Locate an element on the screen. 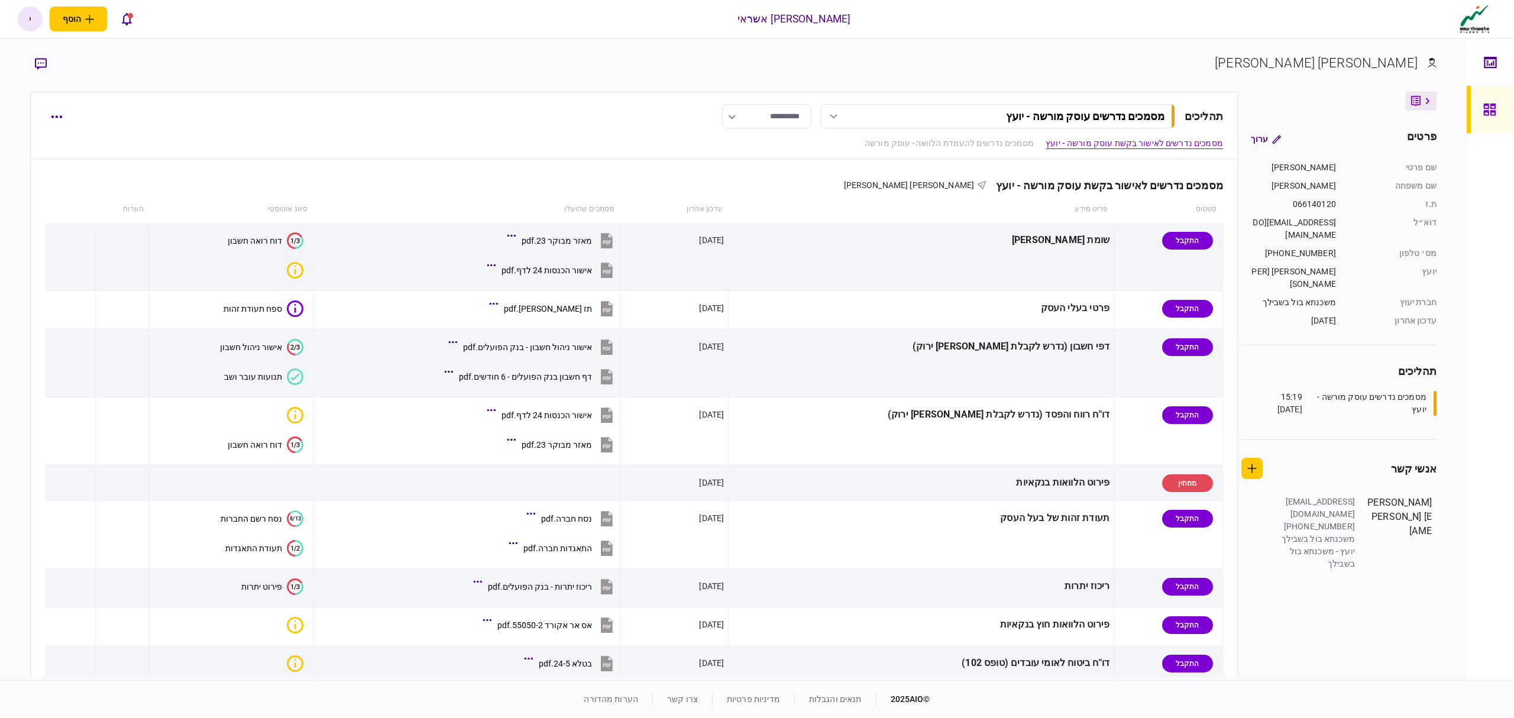 The width and height of the screenshot is (1514, 718). th: פריט מידע is located at coordinates (922, 209).